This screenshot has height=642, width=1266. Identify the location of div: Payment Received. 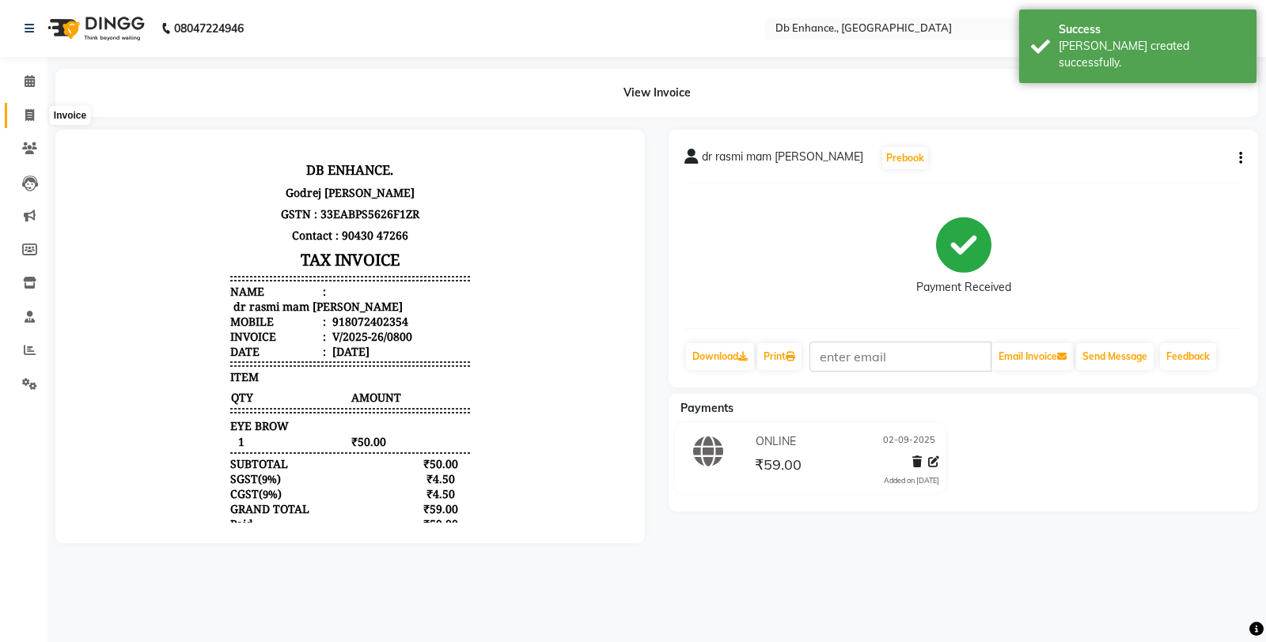
(964, 287).